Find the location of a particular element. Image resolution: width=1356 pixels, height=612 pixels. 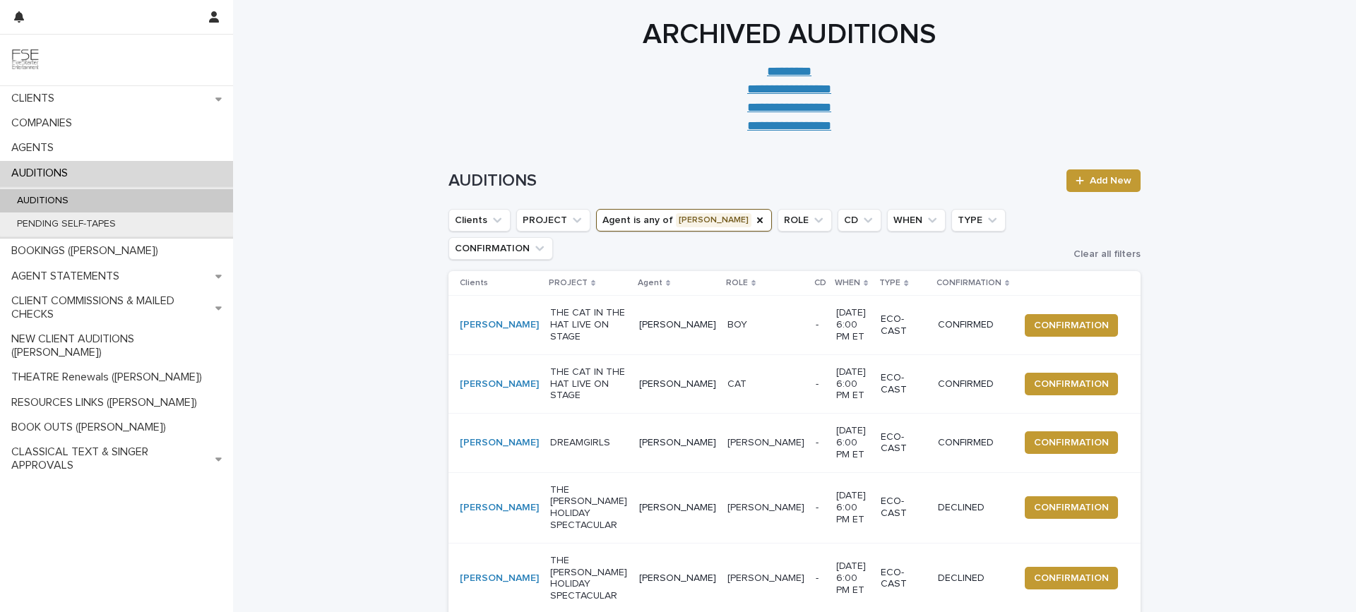

button: Clients is located at coordinates (480, 220).